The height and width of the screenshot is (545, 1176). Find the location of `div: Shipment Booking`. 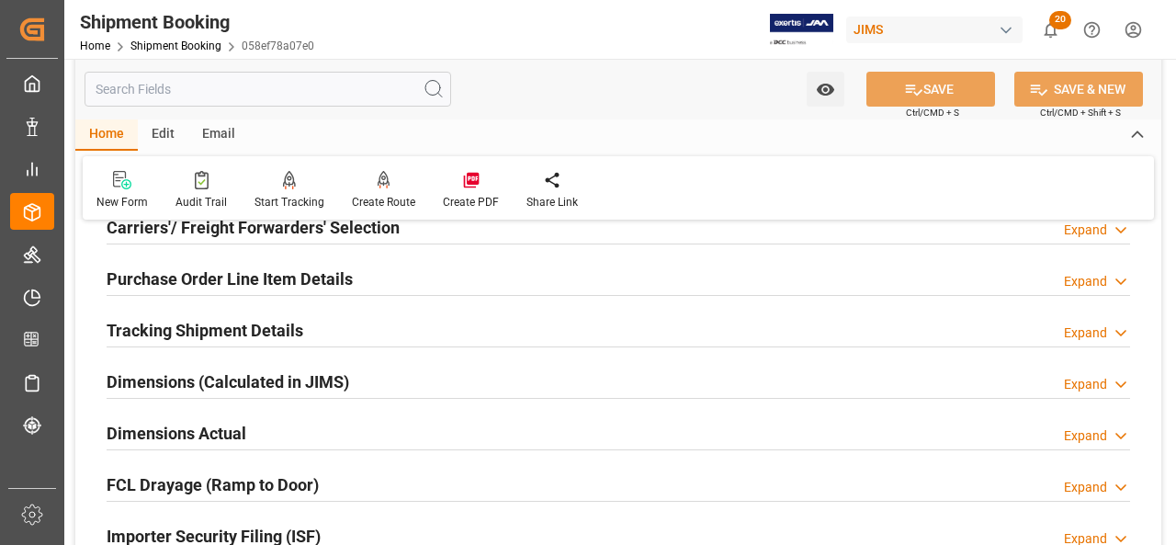

div: Shipment Booking is located at coordinates (197, 22).